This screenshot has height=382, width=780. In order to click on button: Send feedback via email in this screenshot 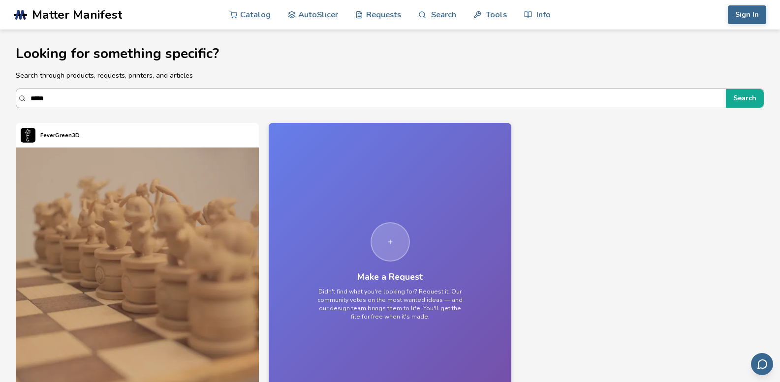, I will do `click(762, 364)`.